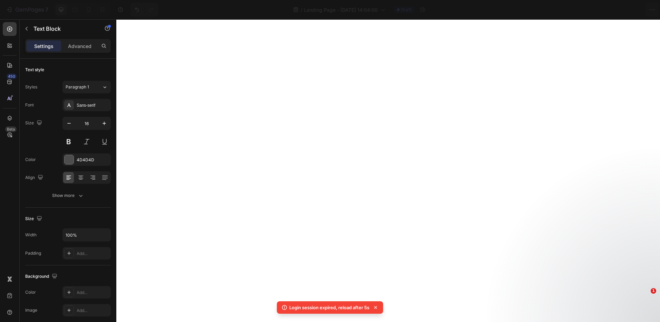 The image size is (660, 322). Describe the element at coordinates (77, 87) in the screenshot. I see `span: Paragraph 1` at that location.